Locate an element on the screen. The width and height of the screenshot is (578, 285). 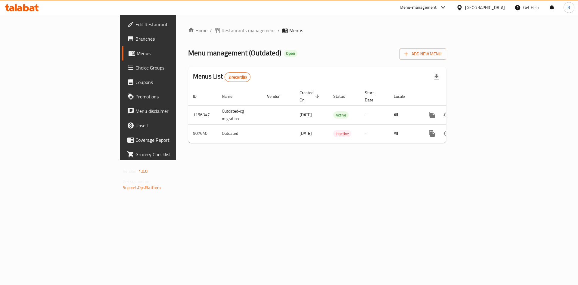
a: Grocery Checklist is located at coordinates (169, 154).